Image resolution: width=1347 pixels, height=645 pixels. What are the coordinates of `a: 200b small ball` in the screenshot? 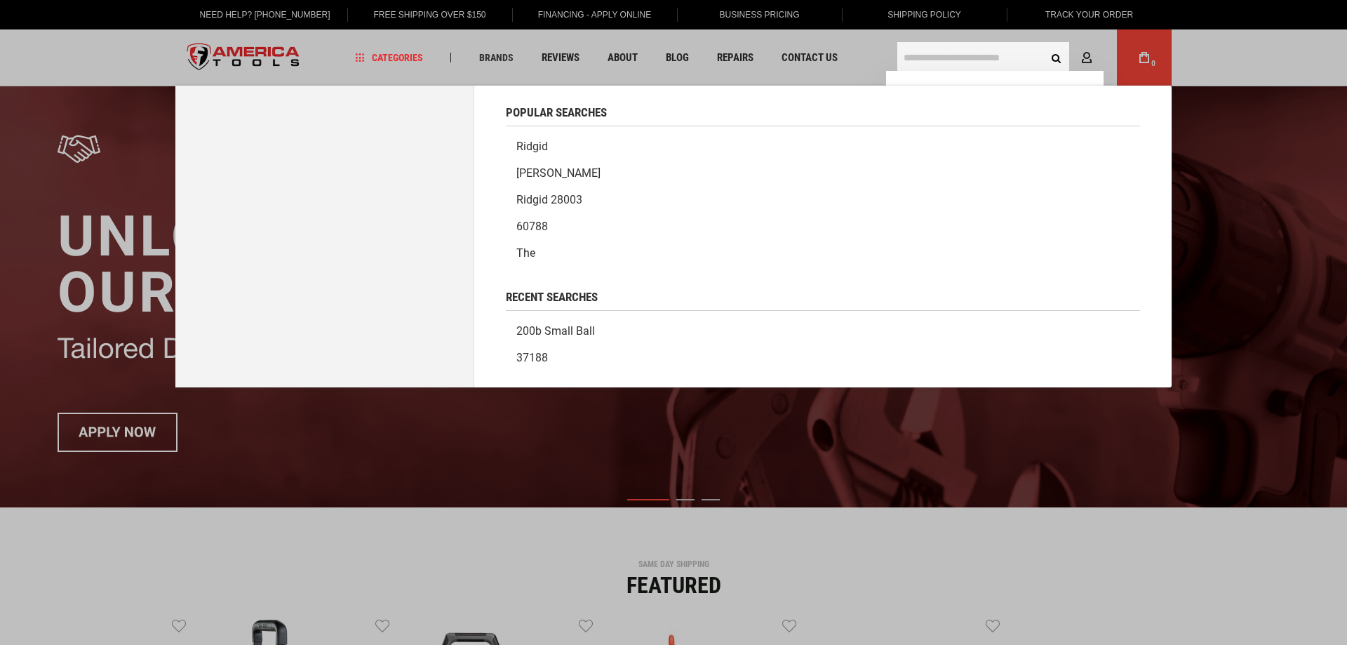 It's located at (823, 331).